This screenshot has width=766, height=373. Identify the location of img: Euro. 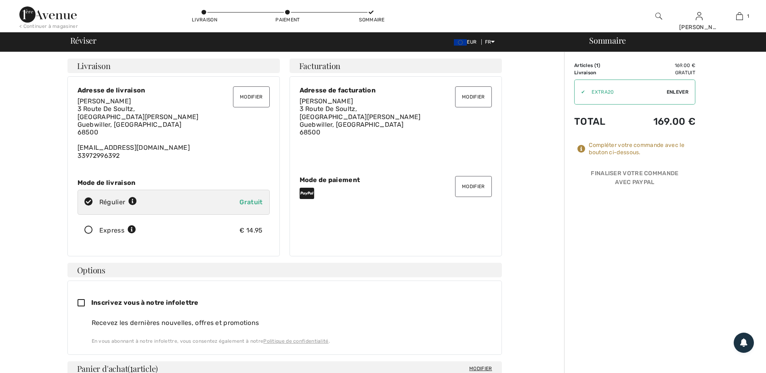
(460, 42).